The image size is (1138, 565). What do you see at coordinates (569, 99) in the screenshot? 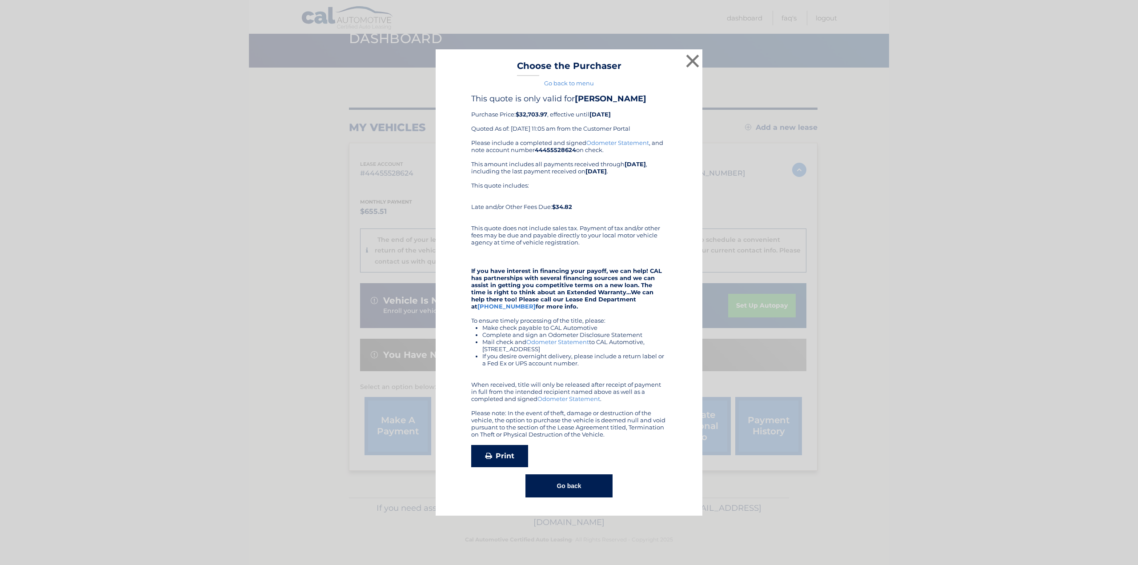
I see `h4: This quote is only valid for` at bounding box center [569, 99].